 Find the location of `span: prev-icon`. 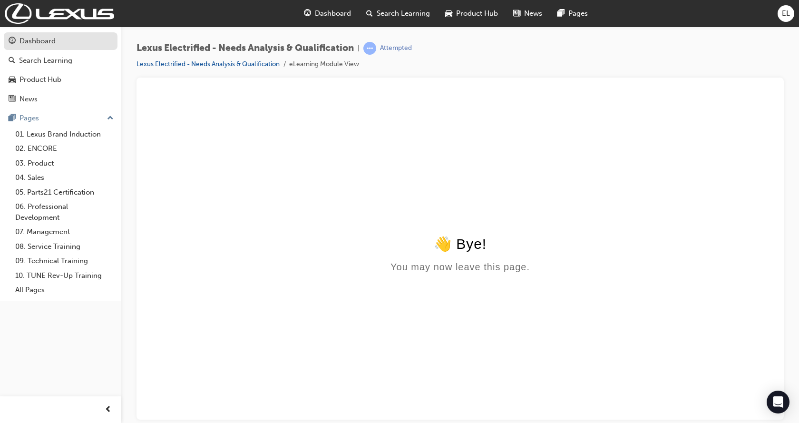

span: prev-icon is located at coordinates (108, 410).